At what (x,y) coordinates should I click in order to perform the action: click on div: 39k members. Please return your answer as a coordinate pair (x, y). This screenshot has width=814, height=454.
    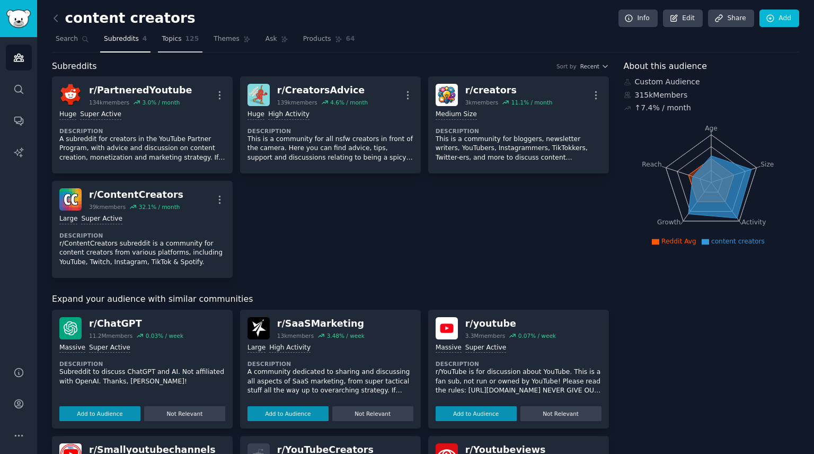
    Looking at the image, I should click on (107, 207).